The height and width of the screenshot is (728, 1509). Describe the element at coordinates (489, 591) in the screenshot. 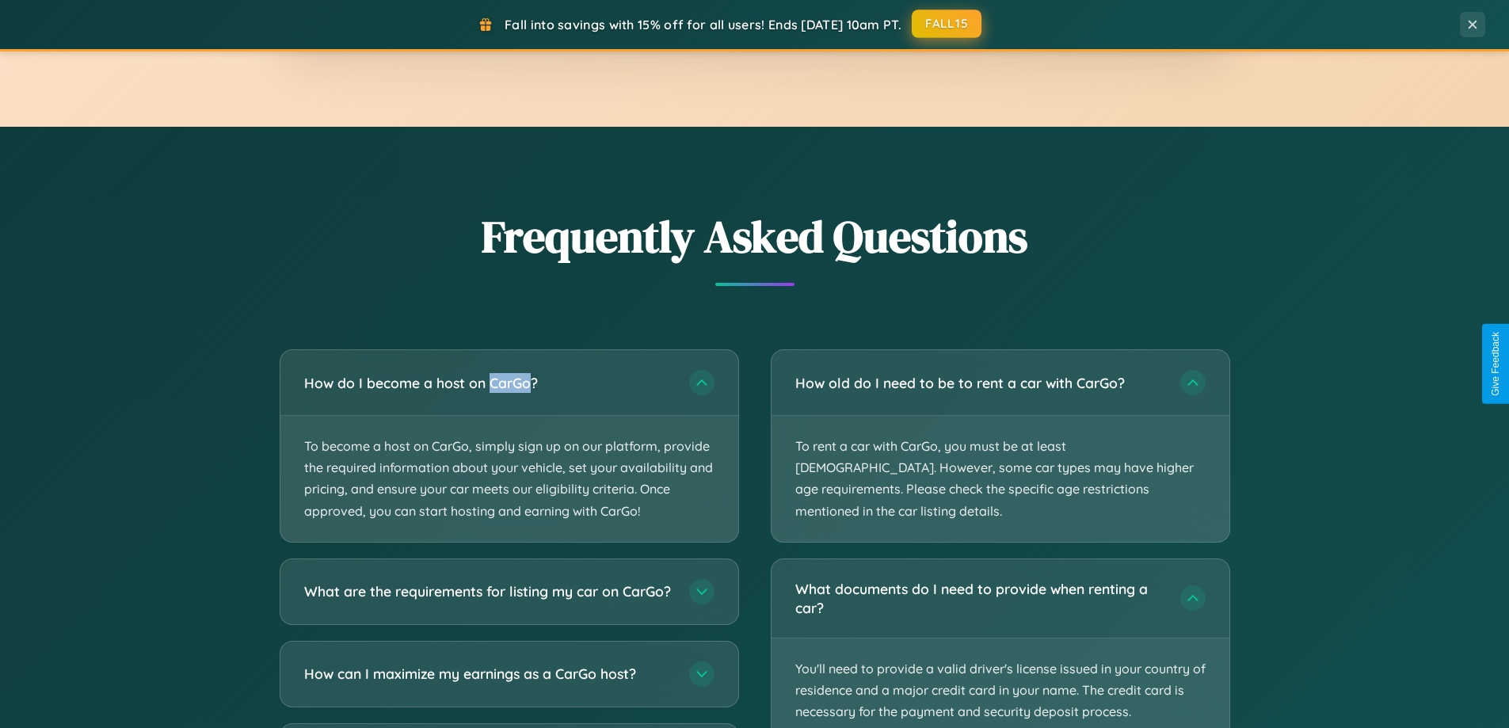

I see `h3: What are the requirements for listing my car on CarGo?` at that location.